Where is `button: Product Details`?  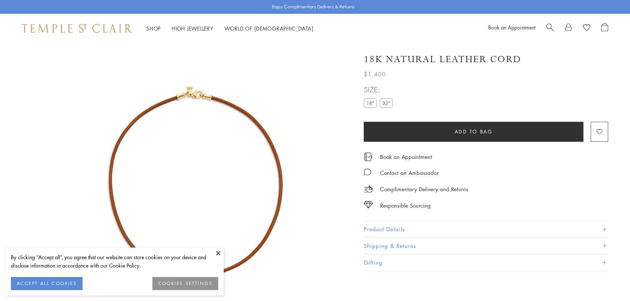
button: Product Details is located at coordinates (486, 229).